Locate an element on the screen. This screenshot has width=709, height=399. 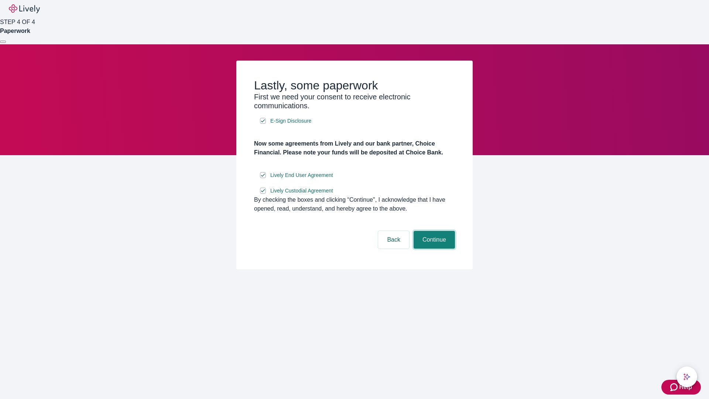
h2: Lastly, some paperwork is located at coordinates (355, 85).